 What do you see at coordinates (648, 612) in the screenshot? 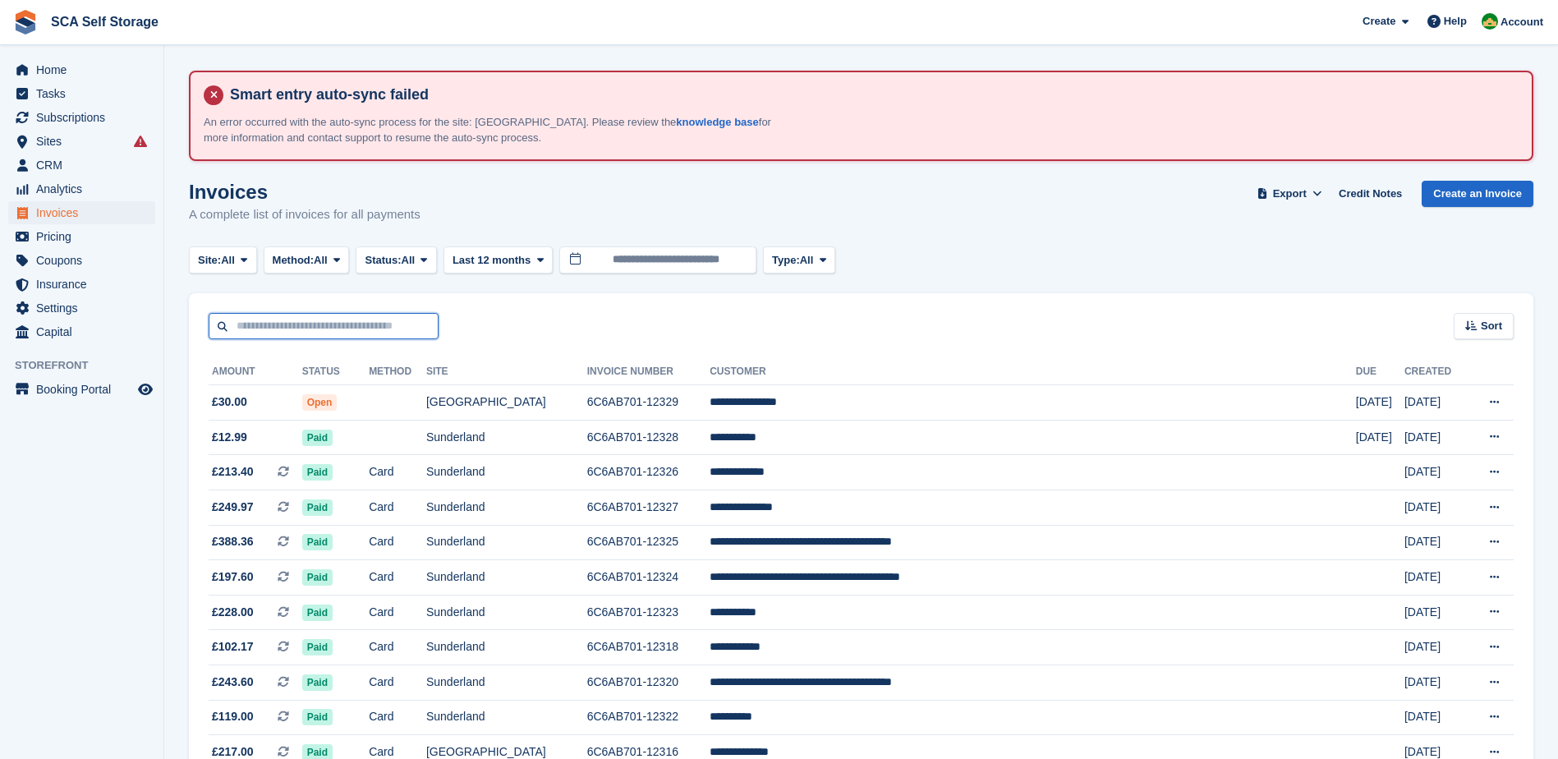
I see `td: 6C6AB701-12323` at bounding box center [648, 612].